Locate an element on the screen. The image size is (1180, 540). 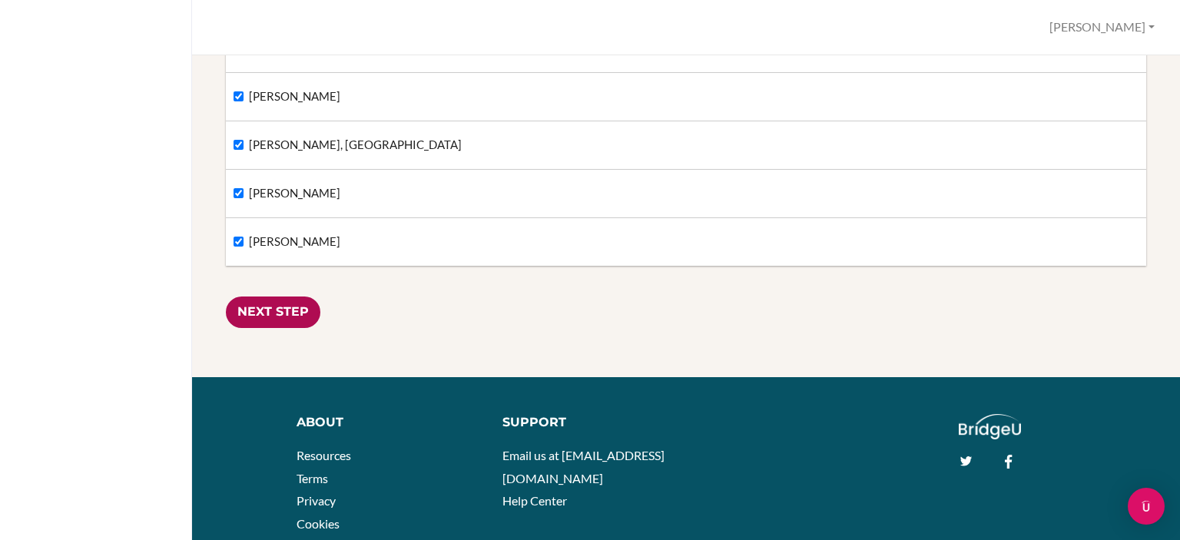
img: logo_white@2x-f4f0deed5e89b7ecb1c2cc34c3e3d731f90f0f143d5ea2071677605dd97b5244.png is located at coordinates (989, 426).